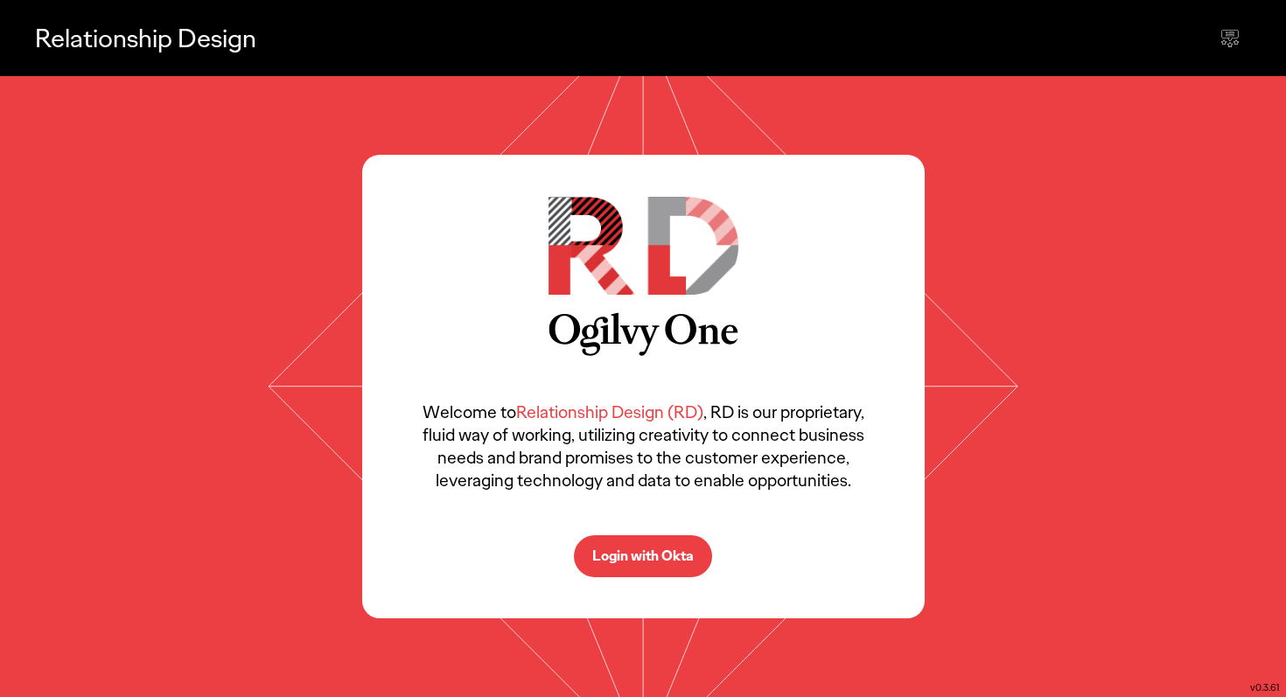  I want to click on button: Login with Okta, so click(643, 556).